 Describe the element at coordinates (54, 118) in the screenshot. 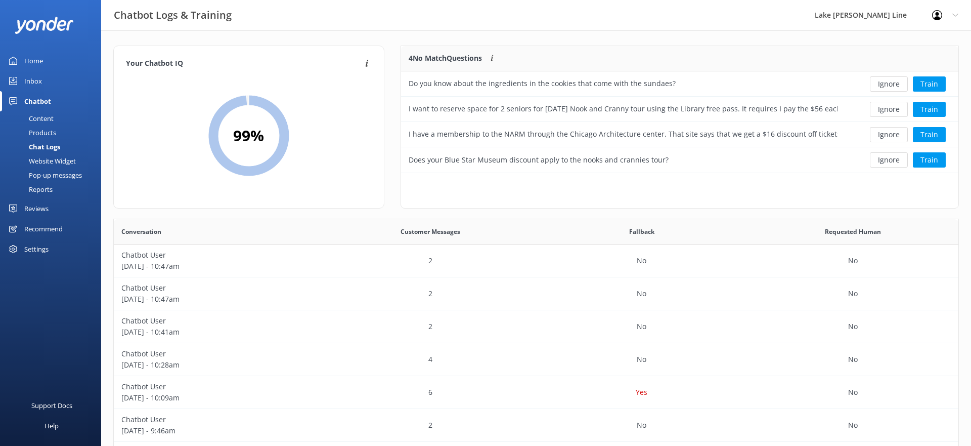

I see `a: Content` at that location.